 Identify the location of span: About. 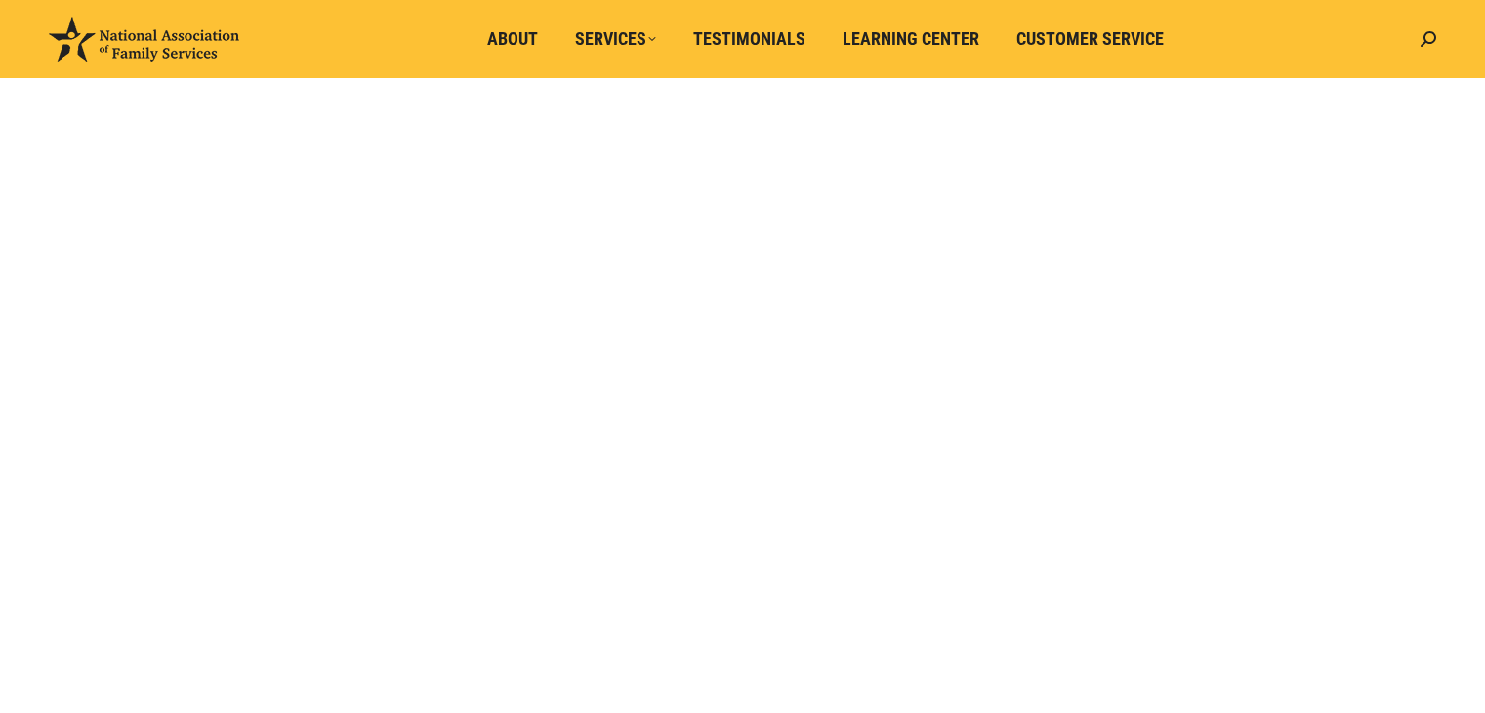
(513, 39).